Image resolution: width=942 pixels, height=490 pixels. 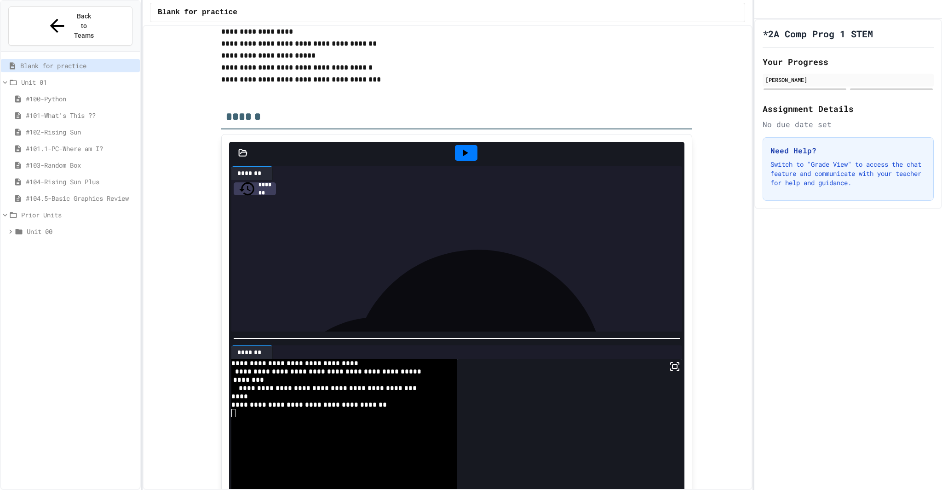 I want to click on span: #104-Rising Sun Plus, so click(x=81, y=181).